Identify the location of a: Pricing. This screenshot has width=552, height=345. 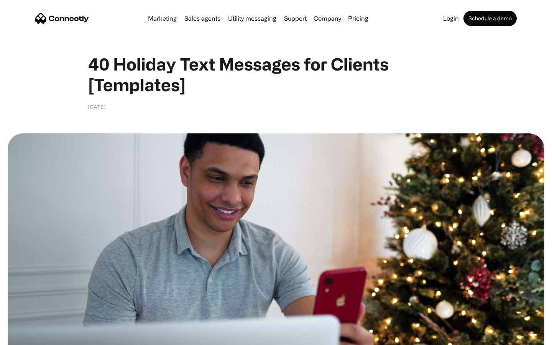
(358, 18).